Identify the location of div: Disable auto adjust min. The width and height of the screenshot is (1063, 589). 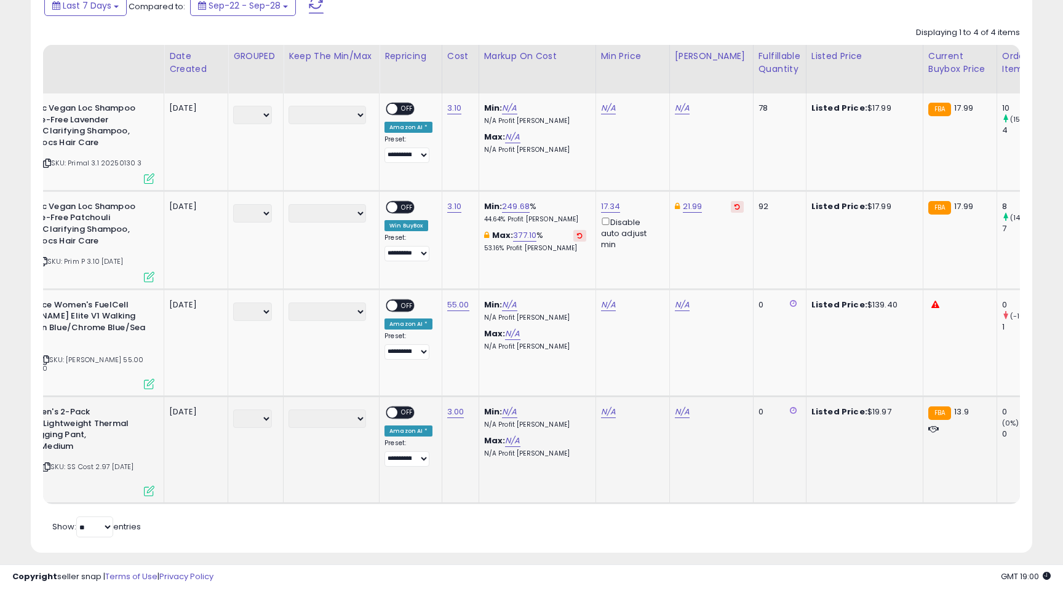
(630, 233).